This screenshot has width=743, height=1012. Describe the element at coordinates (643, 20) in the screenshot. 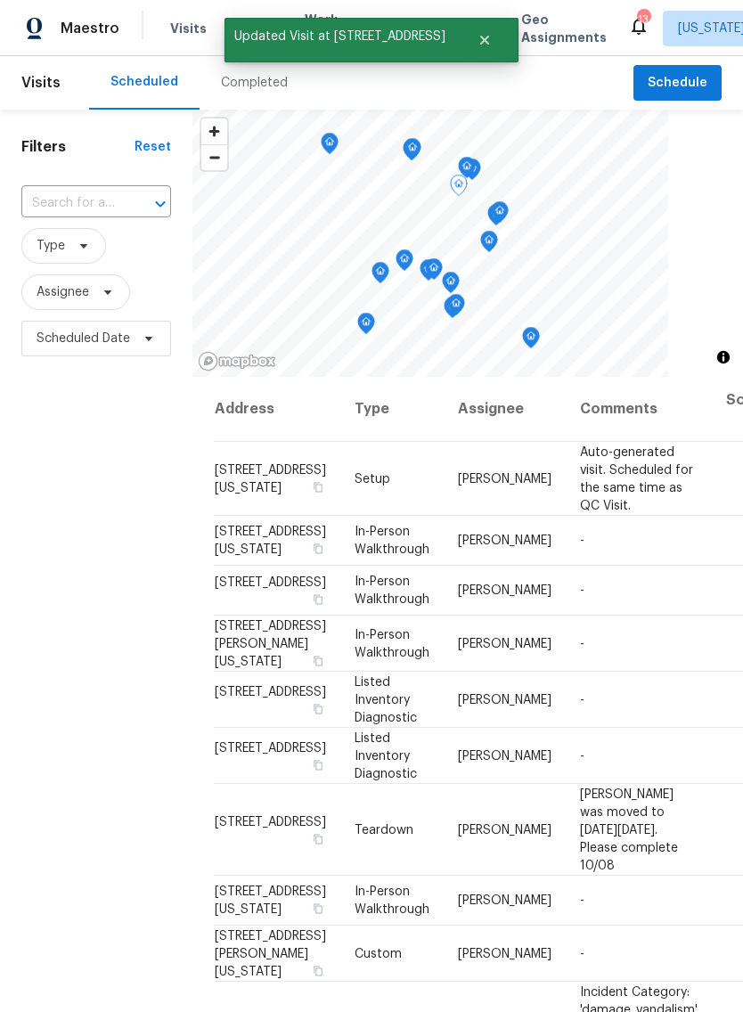

I see `div: 13` at that location.